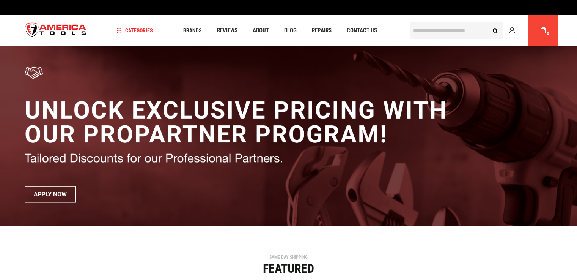 The height and width of the screenshot is (280, 577). What do you see at coordinates (548, 33) in the screenshot?
I see `span: 0` at bounding box center [548, 33].